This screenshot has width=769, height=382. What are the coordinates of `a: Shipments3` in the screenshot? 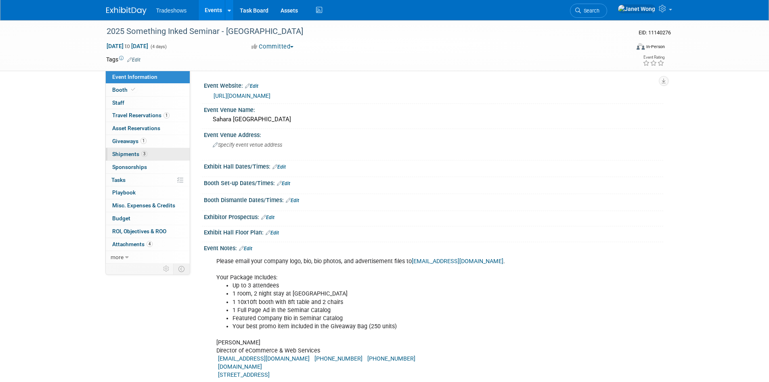 It's located at (148, 154).